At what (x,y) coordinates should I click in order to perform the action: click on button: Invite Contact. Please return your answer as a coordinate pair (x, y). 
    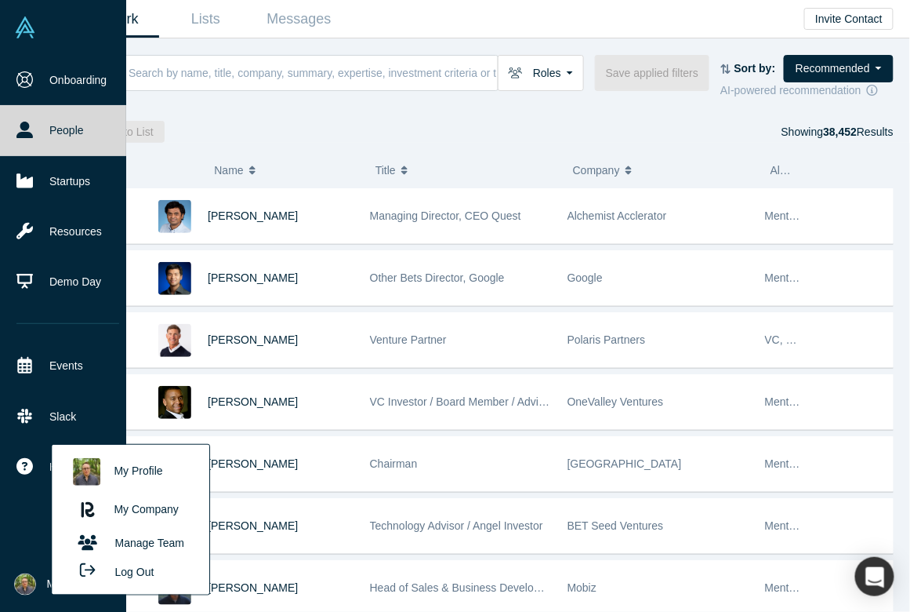
    Looking at the image, I should click on (849, 19).